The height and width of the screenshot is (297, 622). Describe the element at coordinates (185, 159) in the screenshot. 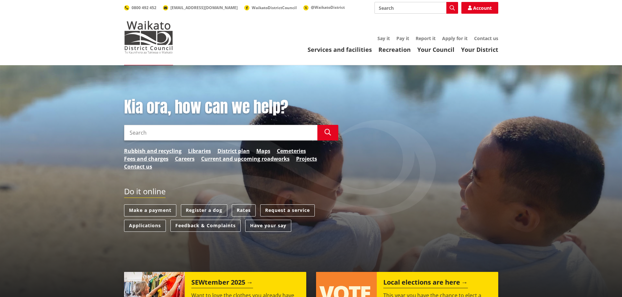

I see `a: Careers` at that location.